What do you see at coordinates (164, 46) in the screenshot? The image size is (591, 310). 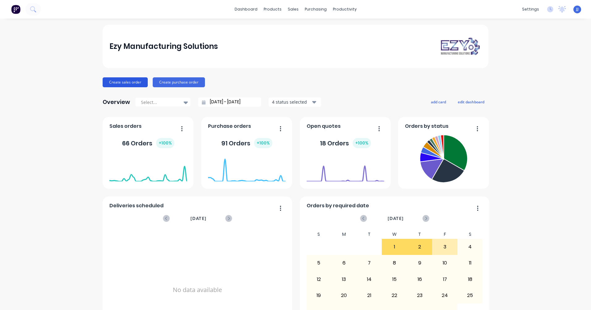 I see `div: Ezy Manufacturing Solutions` at bounding box center [164, 46].